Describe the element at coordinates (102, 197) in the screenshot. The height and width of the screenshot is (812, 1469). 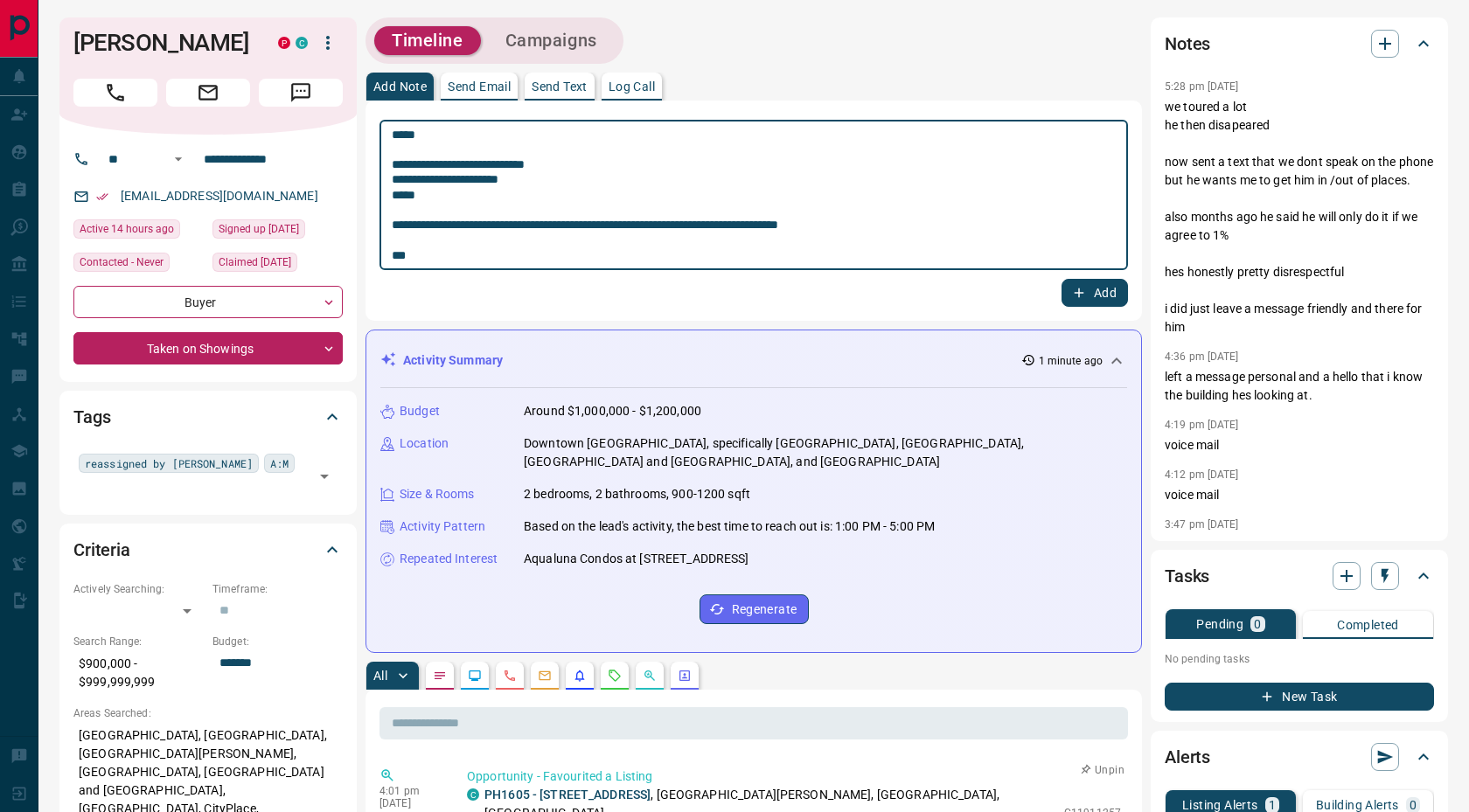
I see `svg: Email Verified` at that location.